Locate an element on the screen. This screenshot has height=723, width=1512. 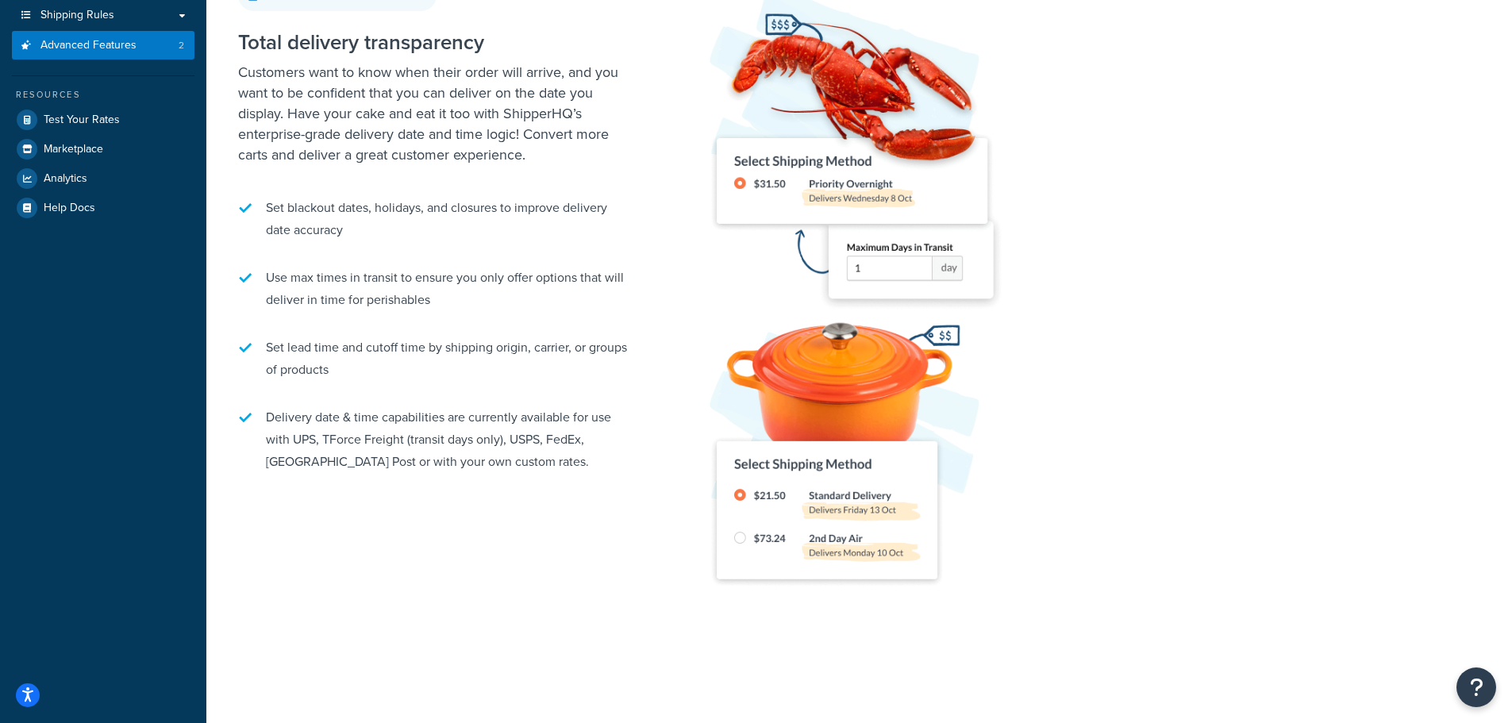
a: Analytics is located at coordinates (103, 179).